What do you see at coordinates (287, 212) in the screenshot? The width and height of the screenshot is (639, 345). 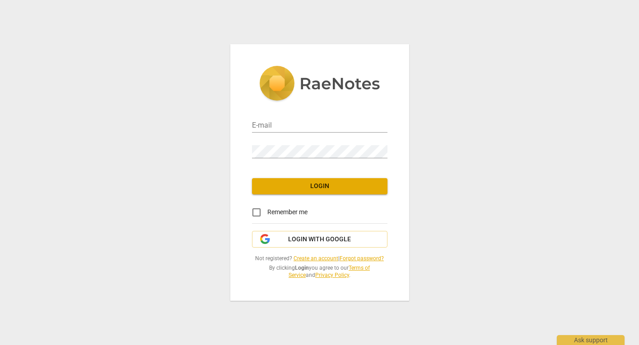 I see `span: Remember me` at bounding box center [287, 212].